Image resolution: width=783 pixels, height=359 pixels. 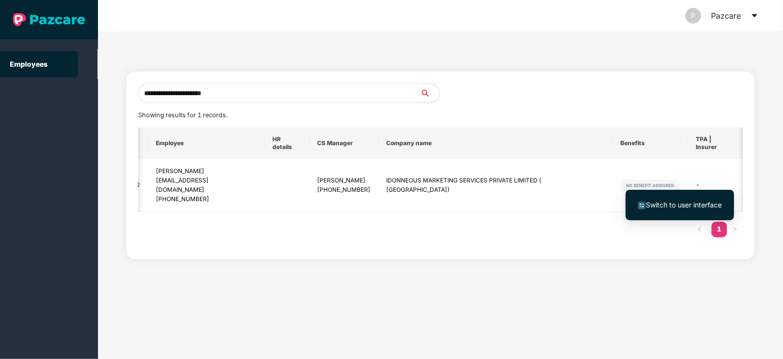 I want to click on a: 1, so click(x=720, y=229).